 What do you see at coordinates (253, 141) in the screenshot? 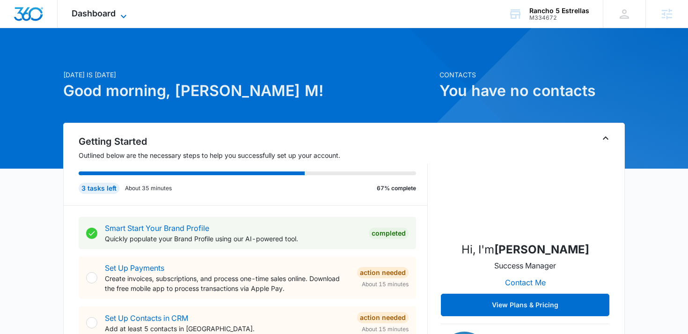
I see `h2: Getting Started` at bounding box center [253, 141].